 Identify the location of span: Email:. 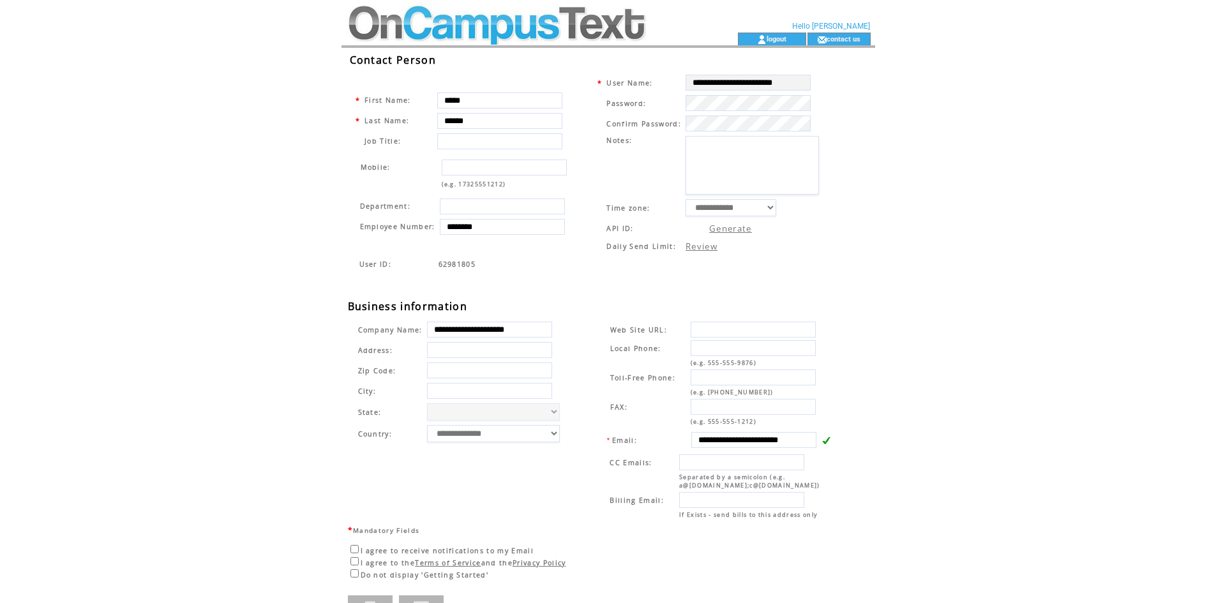
(624, 440).